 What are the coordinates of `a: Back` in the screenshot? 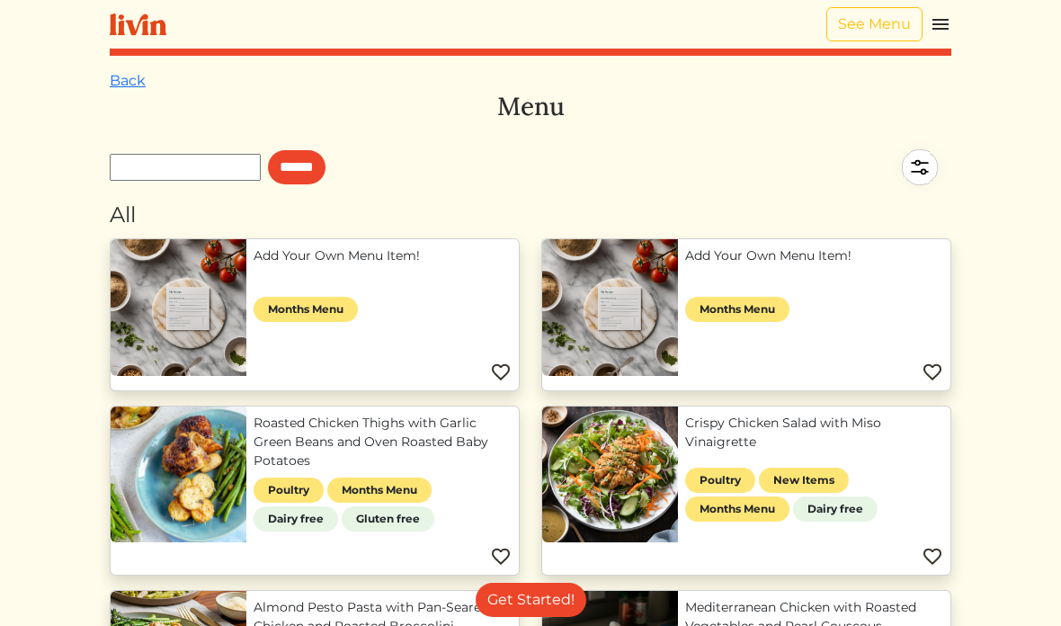 It's located at (128, 80).